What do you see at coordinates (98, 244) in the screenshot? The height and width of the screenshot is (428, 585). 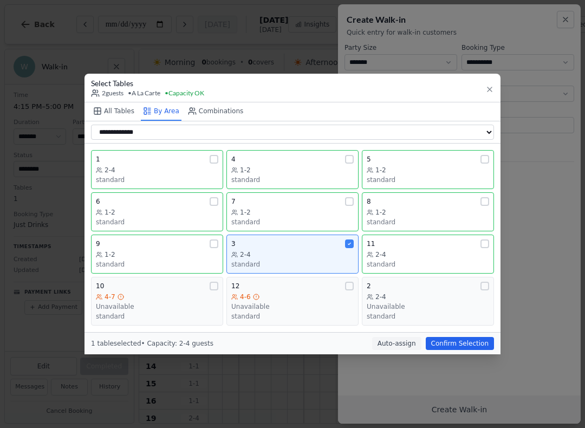 I see `span: 9` at bounding box center [98, 244].